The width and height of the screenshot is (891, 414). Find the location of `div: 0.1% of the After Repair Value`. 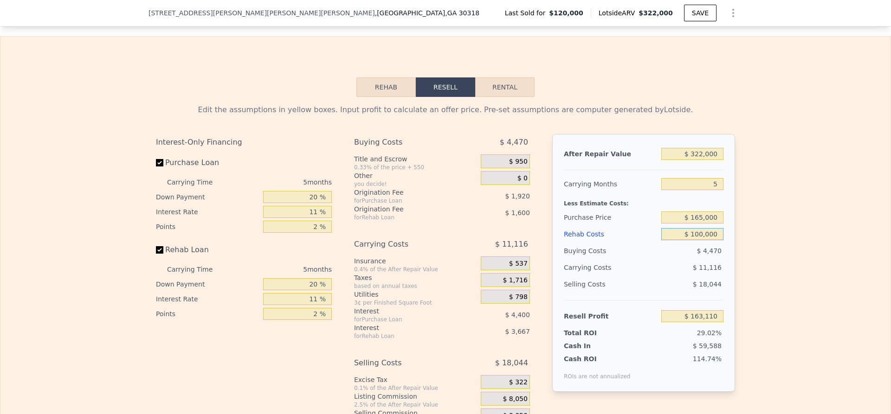

div: 0.1% of the After Repair Value is located at coordinates (415, 388).